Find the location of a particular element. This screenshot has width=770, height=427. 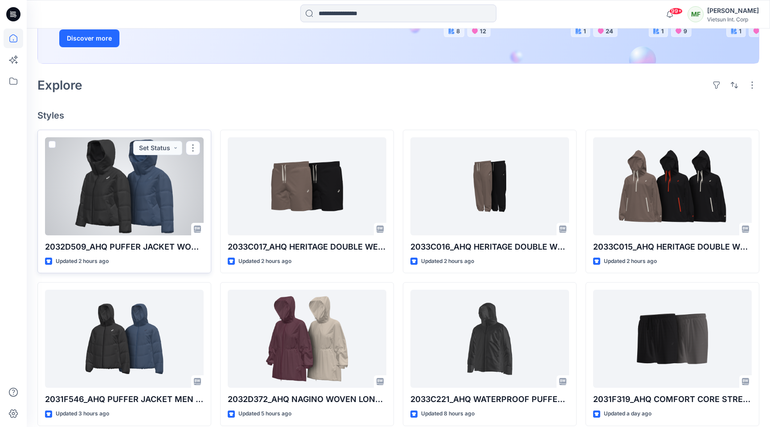

a: 2033C221_AHQ WATERPROOF PUFFER JACEKT UNISEX WESTERN_AW26 is located at coordinates (490, 339).